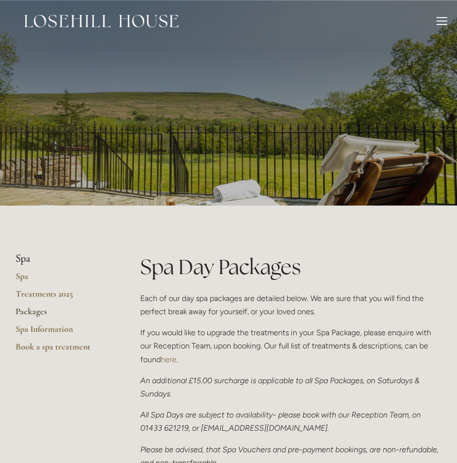 The height and width of the screenshot is (463, 457). Describe the element at coordinates (291, 267) in the screenshot. I see `h1: Spa Day Packages` at that location.